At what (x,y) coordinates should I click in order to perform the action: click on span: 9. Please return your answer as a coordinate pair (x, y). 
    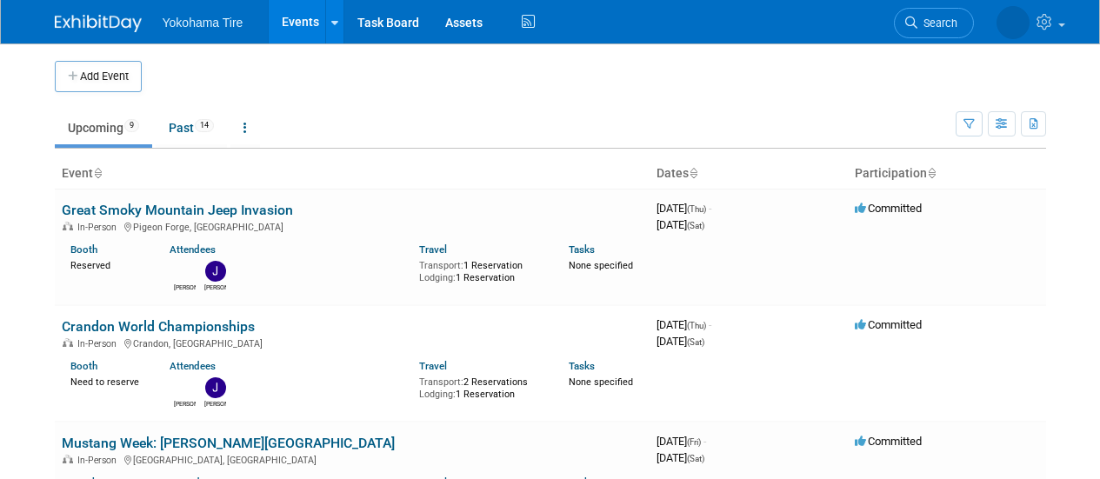
    Looking at the image, I should click on (131, 125).